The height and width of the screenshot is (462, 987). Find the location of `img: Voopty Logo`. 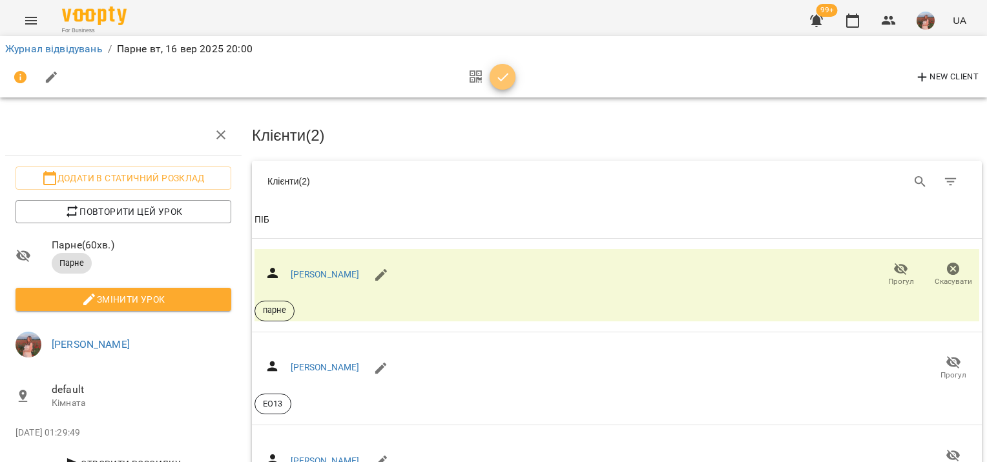

img: Voopty Logo is located at coordinates (94, 15).